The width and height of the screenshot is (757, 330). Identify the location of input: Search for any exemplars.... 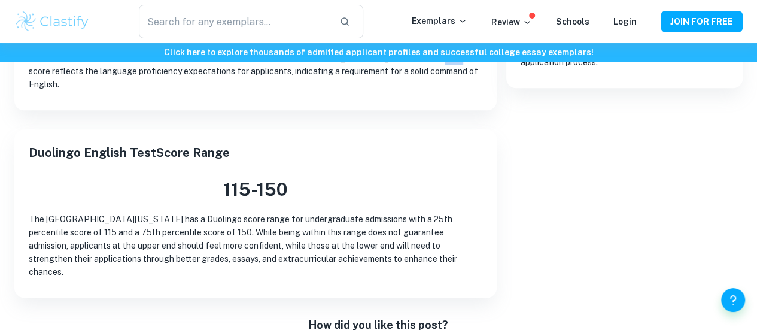
(235, 22).